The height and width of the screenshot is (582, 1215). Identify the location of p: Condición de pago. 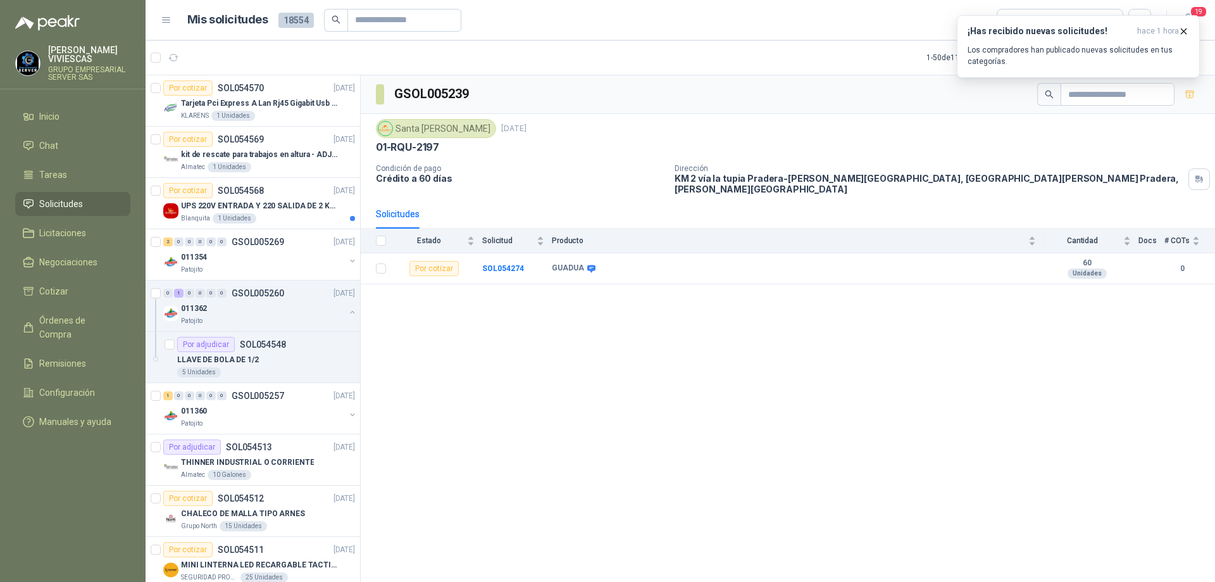
(520, 168).